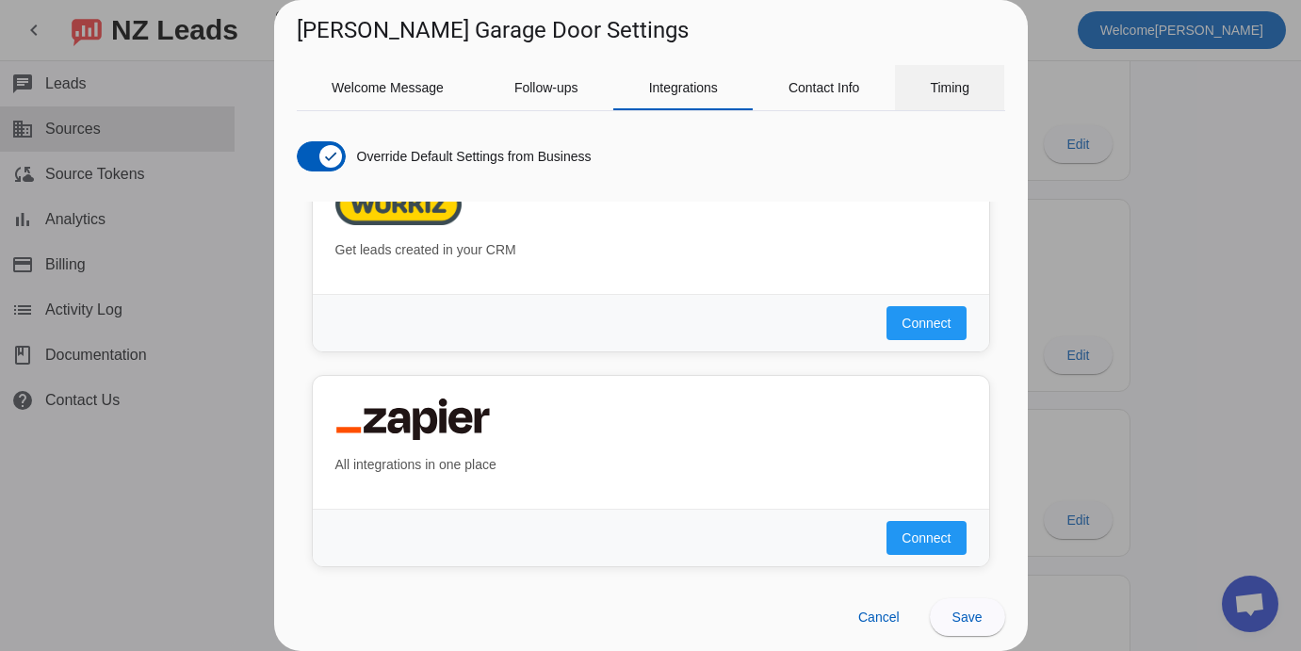 The width and height of the screenshot is (1301, 651). I want to click on p: Get leads created in your CRM, so click(651, 250).